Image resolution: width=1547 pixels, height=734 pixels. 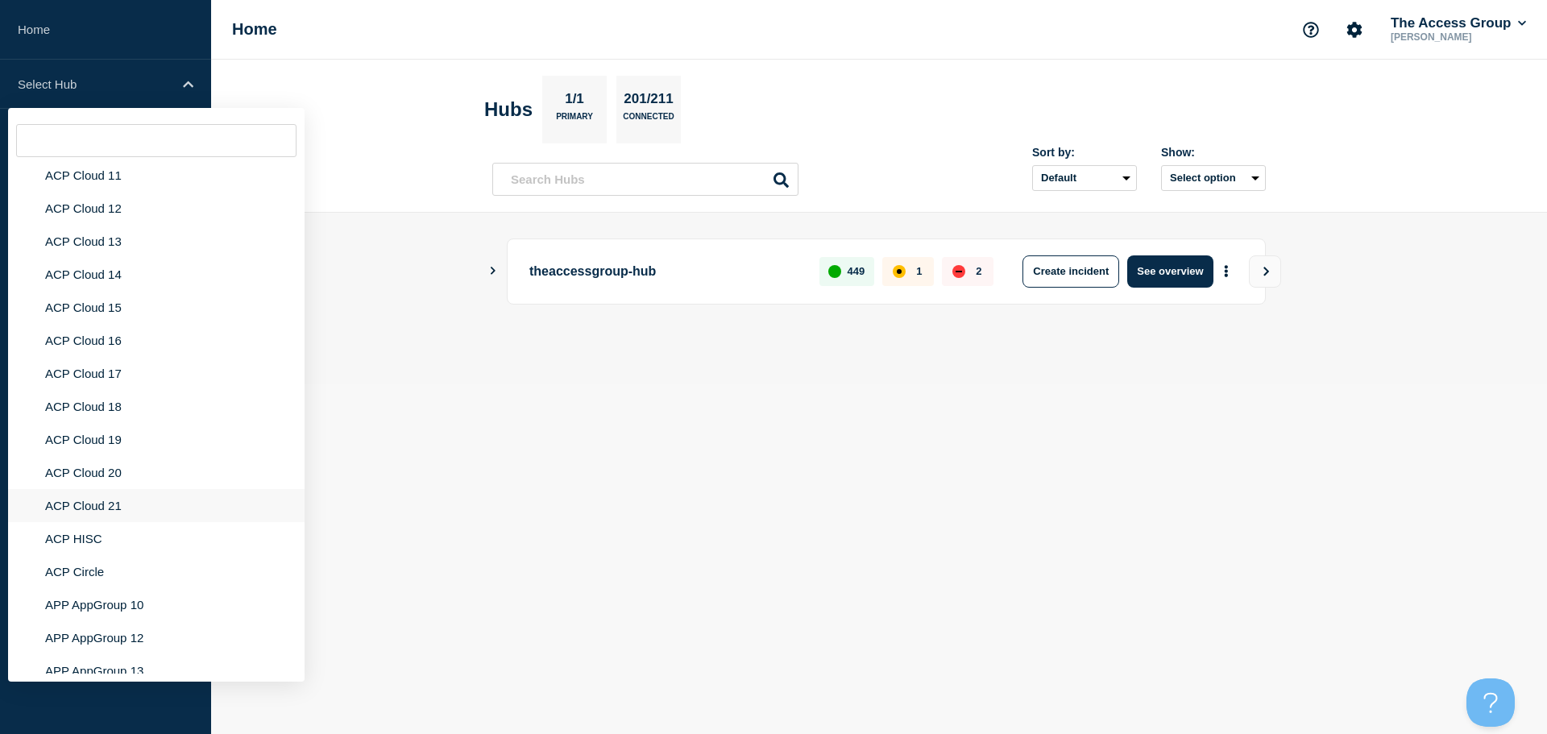 I want to click on p: Primary, so click(x=574, y=120).